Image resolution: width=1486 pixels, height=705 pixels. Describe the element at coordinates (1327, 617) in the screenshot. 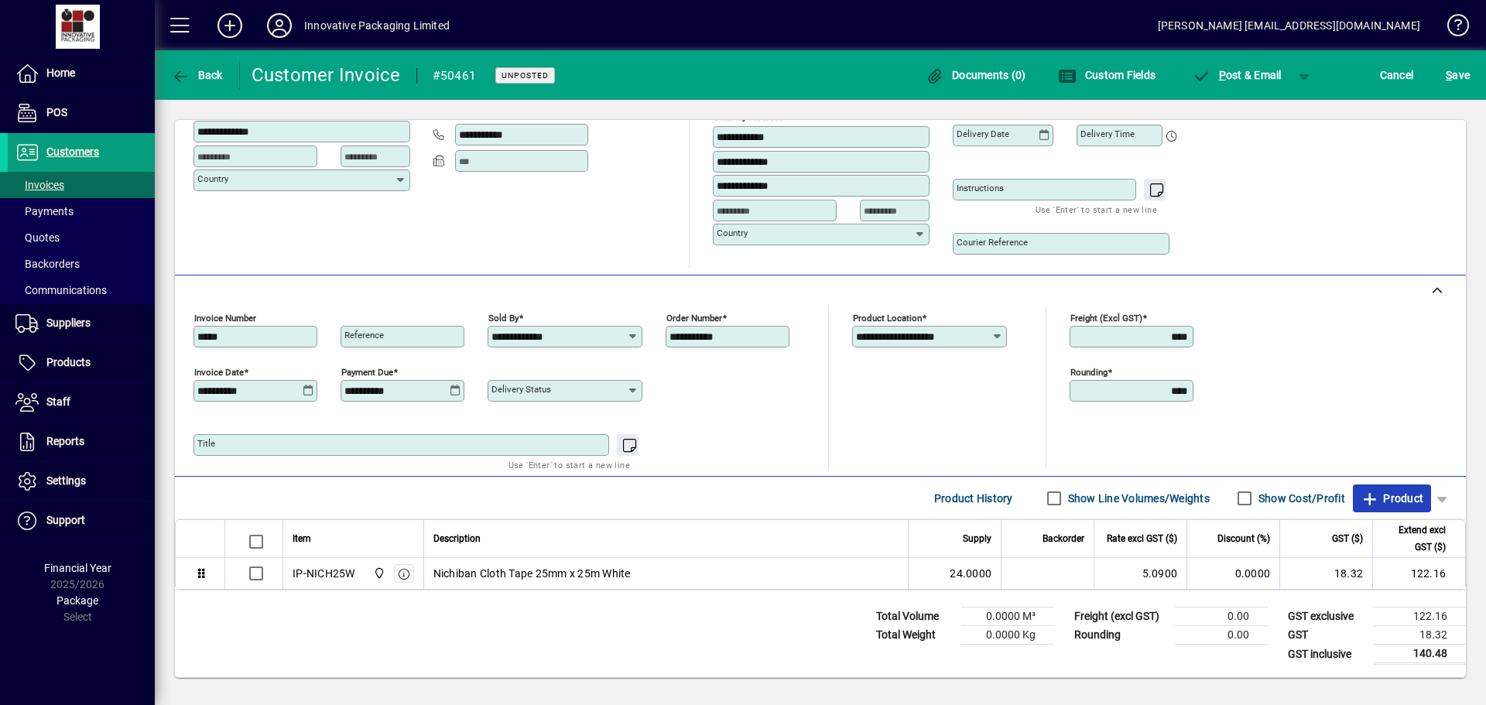

I see `td: GST exclusive` at that location.